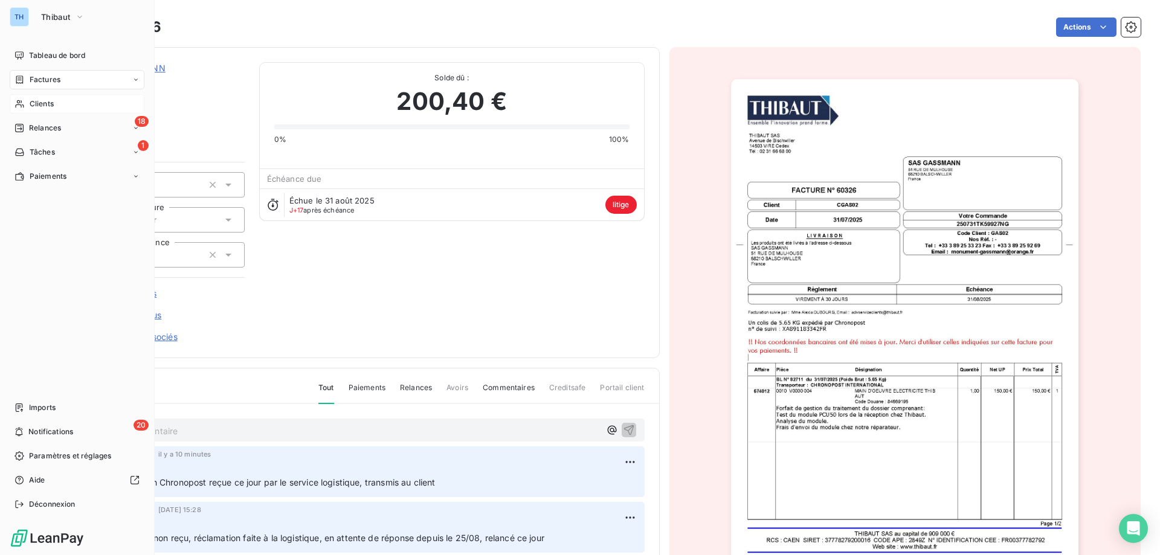  What do you see at coordinates (297, 210) in the screenshot?
I see `span: J+17` at bounding box center [297, 210].